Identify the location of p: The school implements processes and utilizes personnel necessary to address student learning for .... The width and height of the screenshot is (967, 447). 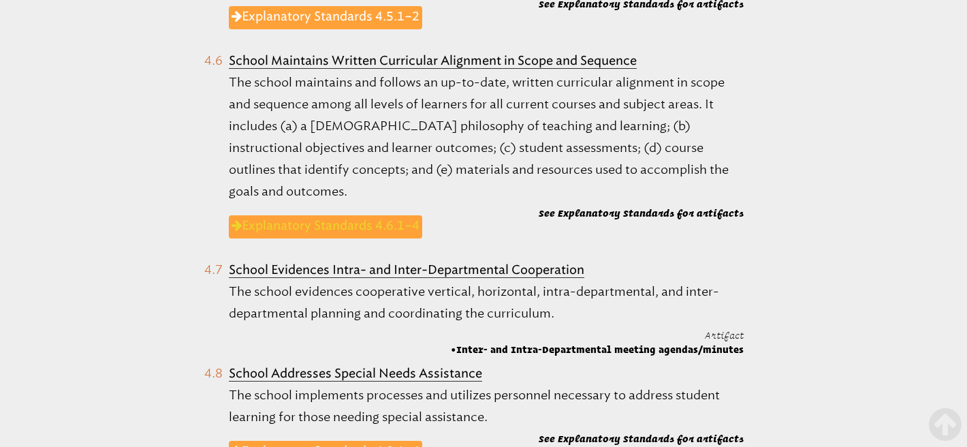
(486, 406).